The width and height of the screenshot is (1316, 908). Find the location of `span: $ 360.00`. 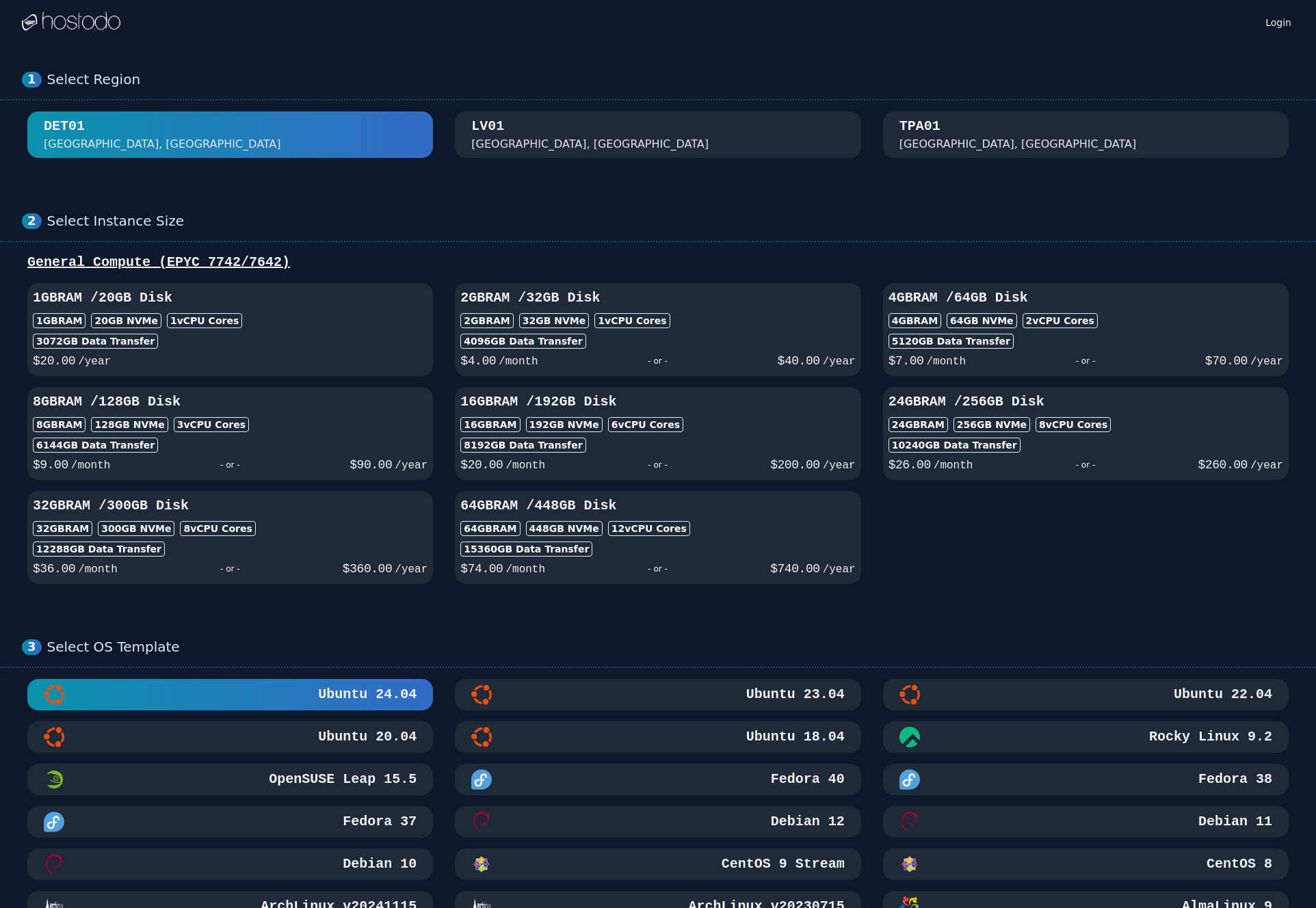

span: $ 360.00 is located at coordinates (368, 569).